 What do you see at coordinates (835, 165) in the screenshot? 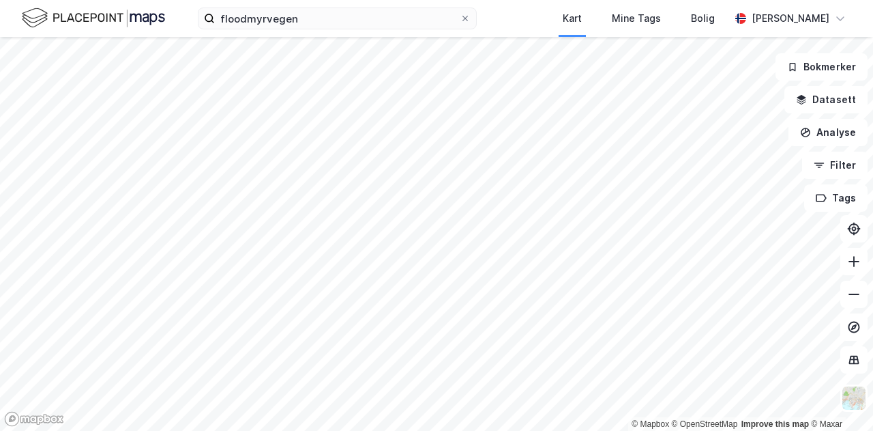
I see `button: Filter` at bounding box center [835, 165].